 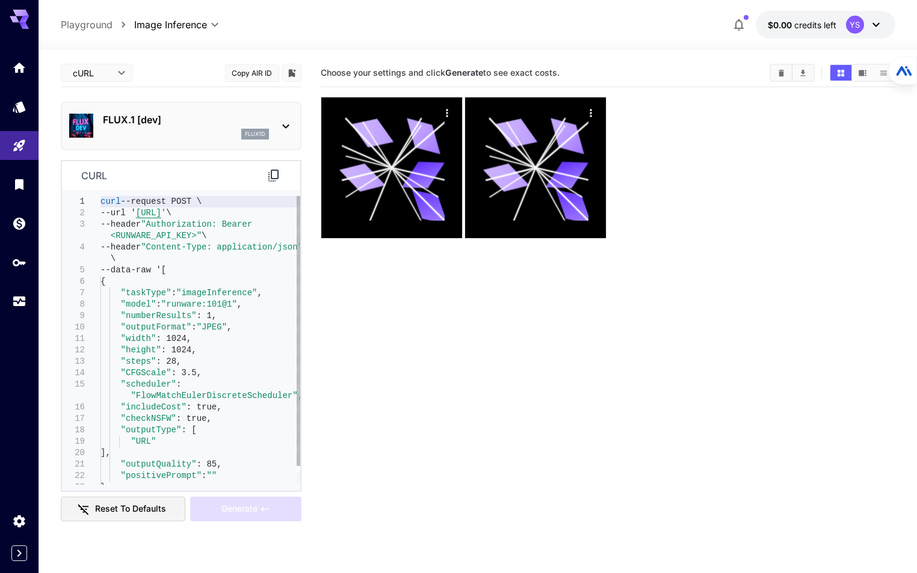 What do you see at coordinates (73, 224) in the screenshot?
I see `div: 3` at bounding box center [73, 224].